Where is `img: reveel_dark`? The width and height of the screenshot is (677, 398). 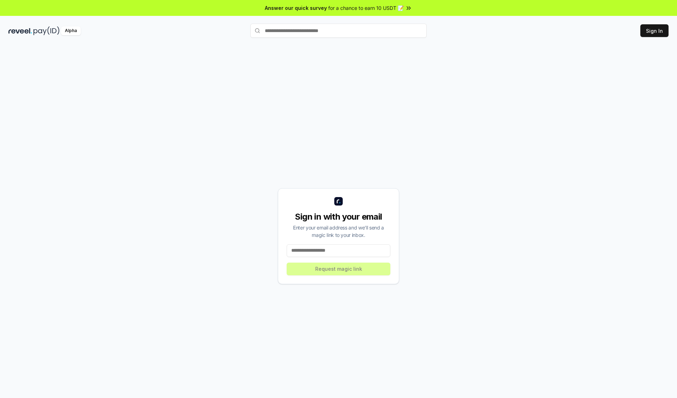
img: reveel_dark is located at coordinates (20, 31).